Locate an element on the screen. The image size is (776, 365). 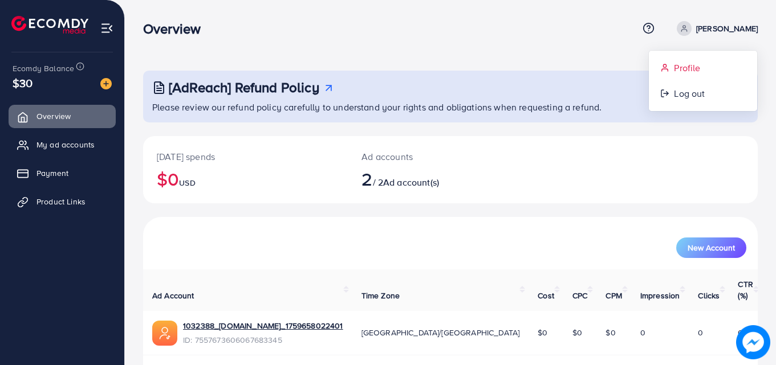
h2: $0 is located at coordinates (245, 179).